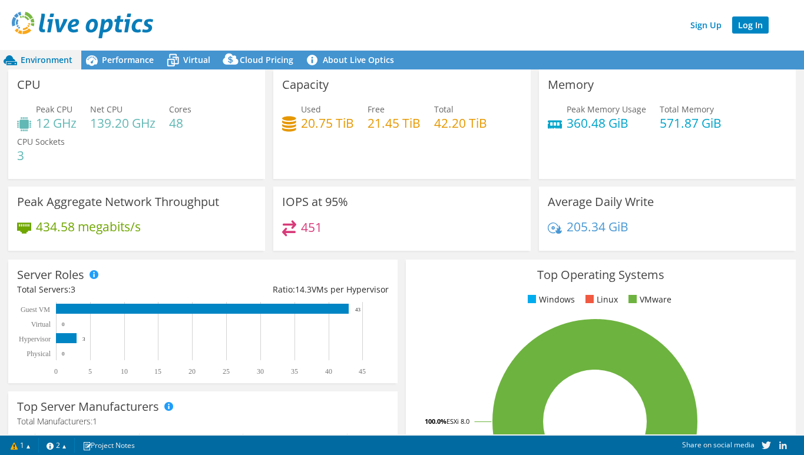  What do you see at coordinates (56, 123) in the screenshot?
I see `h4: 12 GHz` at bounding box center [56, 123].